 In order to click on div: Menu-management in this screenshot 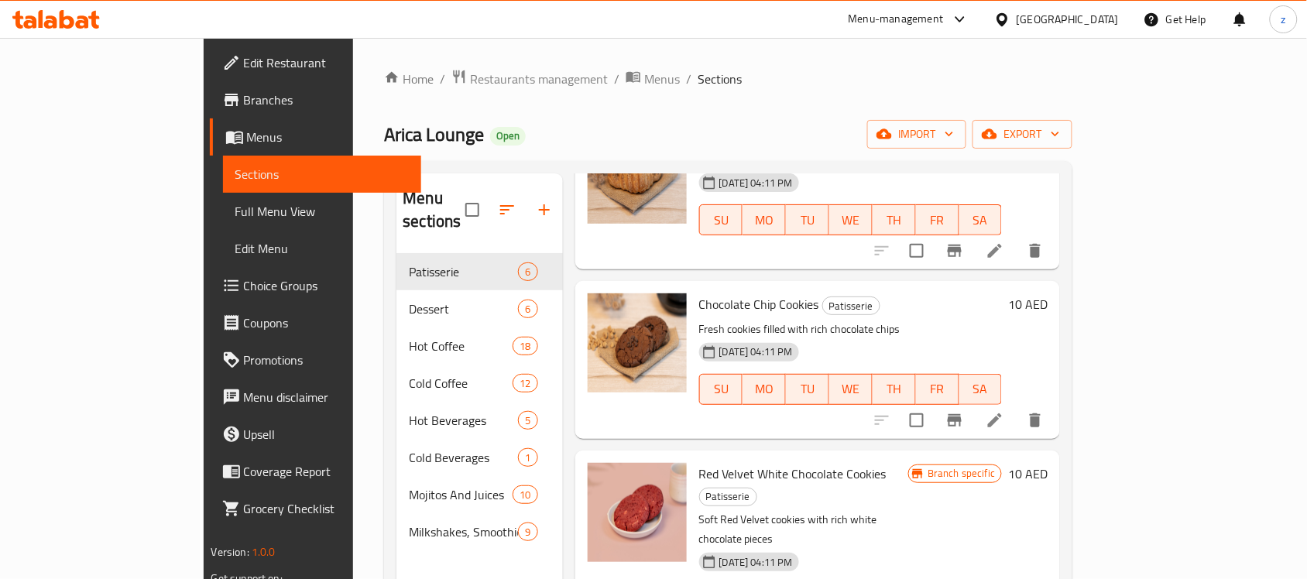, I will do `click(896, 19)`.